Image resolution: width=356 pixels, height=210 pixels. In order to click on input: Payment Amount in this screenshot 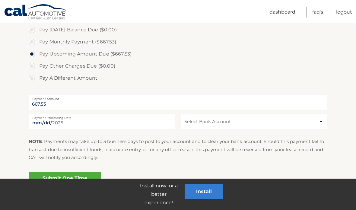, I will do `click(178, 103)`.